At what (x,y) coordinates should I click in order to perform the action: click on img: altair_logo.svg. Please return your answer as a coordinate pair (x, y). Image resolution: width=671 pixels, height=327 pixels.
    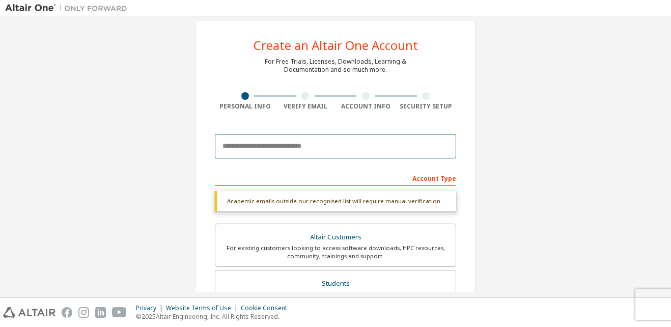
    Looking at the image, I should click on (29, 312).